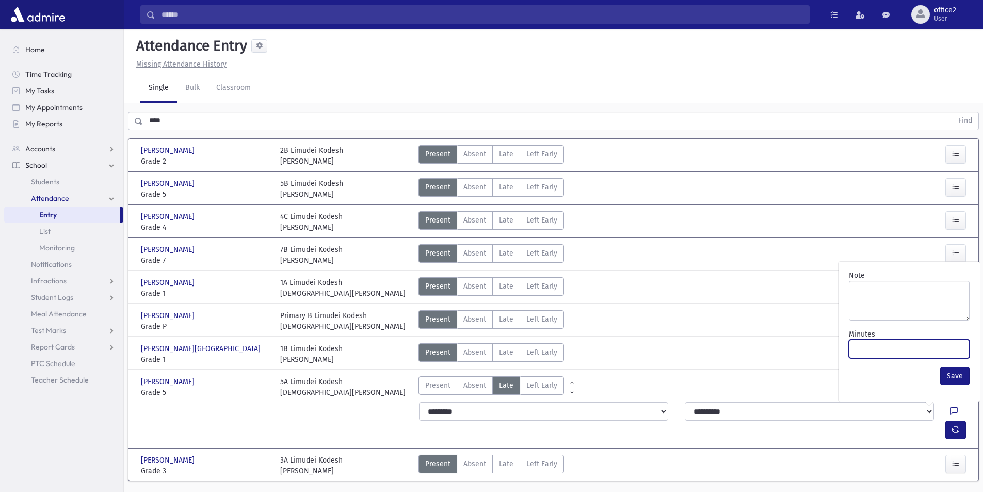 The height and width of the screenshot is (492, 983). What do you see at coordinates (158, 88) in the screenshot?
I see `a: Single` at bounding box center [158, 88].